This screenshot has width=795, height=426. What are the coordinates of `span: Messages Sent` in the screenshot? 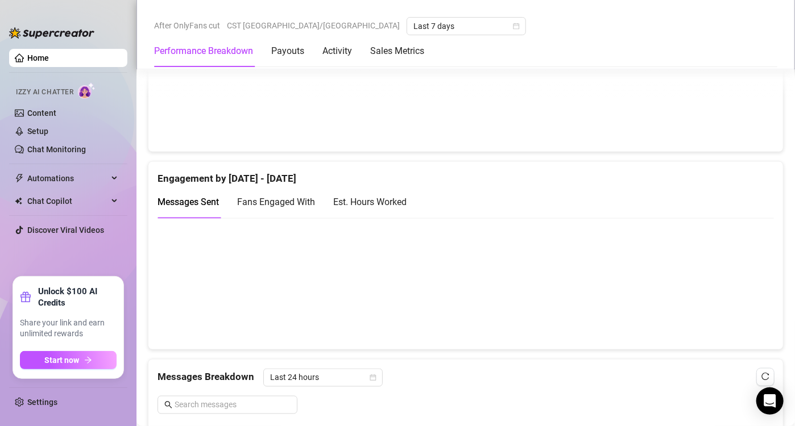 It's located at (188, 202).